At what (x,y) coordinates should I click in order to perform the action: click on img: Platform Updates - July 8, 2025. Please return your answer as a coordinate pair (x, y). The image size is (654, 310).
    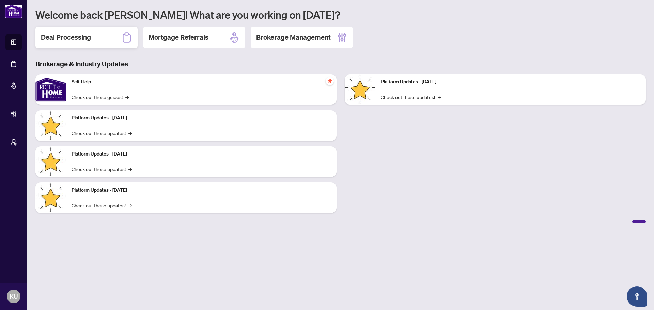
    Looking at the image, I should click on (51, 198).